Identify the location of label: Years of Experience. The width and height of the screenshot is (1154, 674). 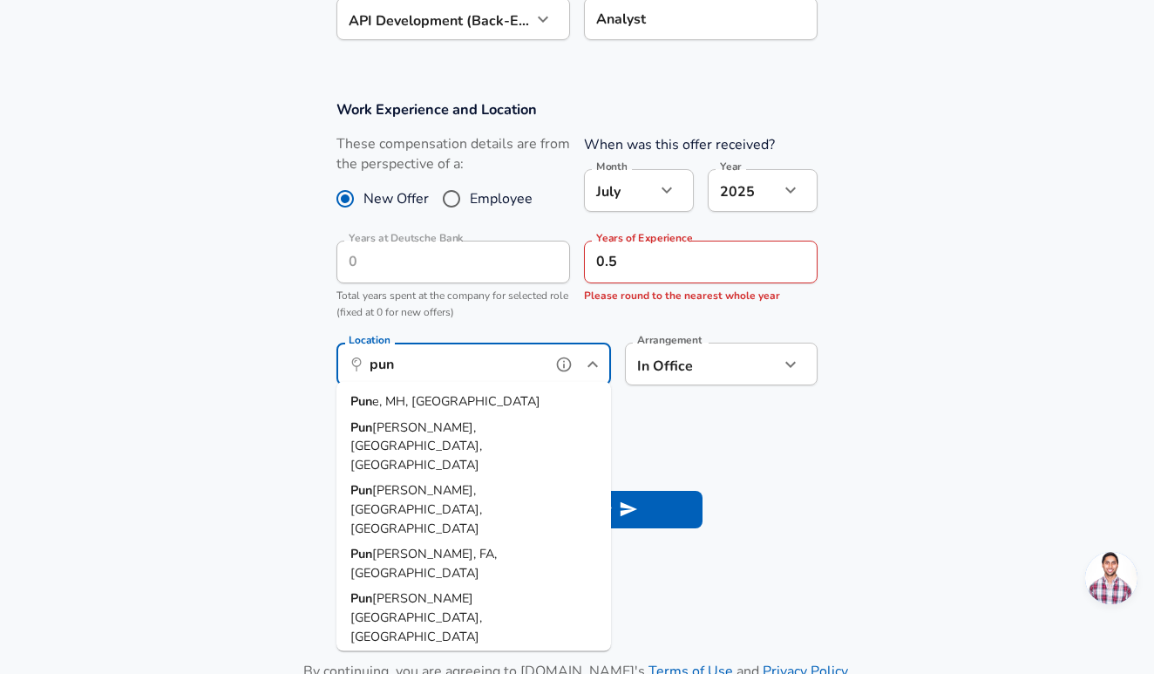
(644, 238).